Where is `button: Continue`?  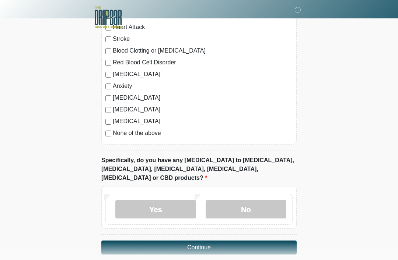 button: Continue is located at coordinates (199, 248).